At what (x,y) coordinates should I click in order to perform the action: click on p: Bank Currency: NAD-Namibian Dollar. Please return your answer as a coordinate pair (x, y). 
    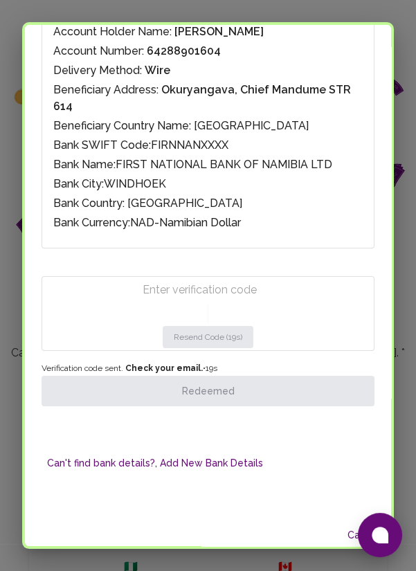
    Looking at the image, I should click on (208, 223).